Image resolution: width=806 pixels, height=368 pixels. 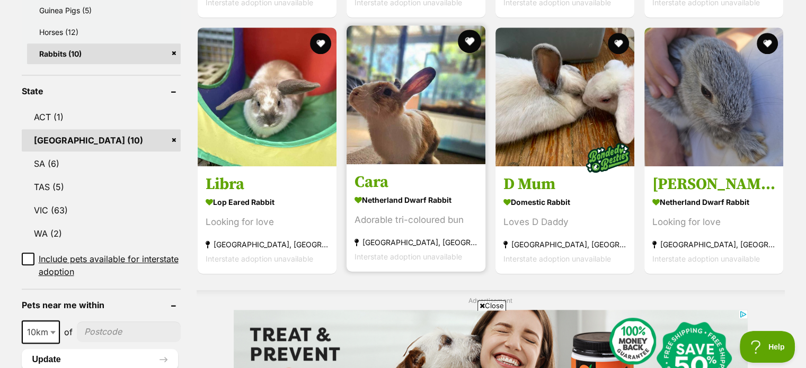 What do you see at coordinates (565, 201) in the screenshot?
I see `strong: Domestic Rabbit` at bounding box center [565, 201].